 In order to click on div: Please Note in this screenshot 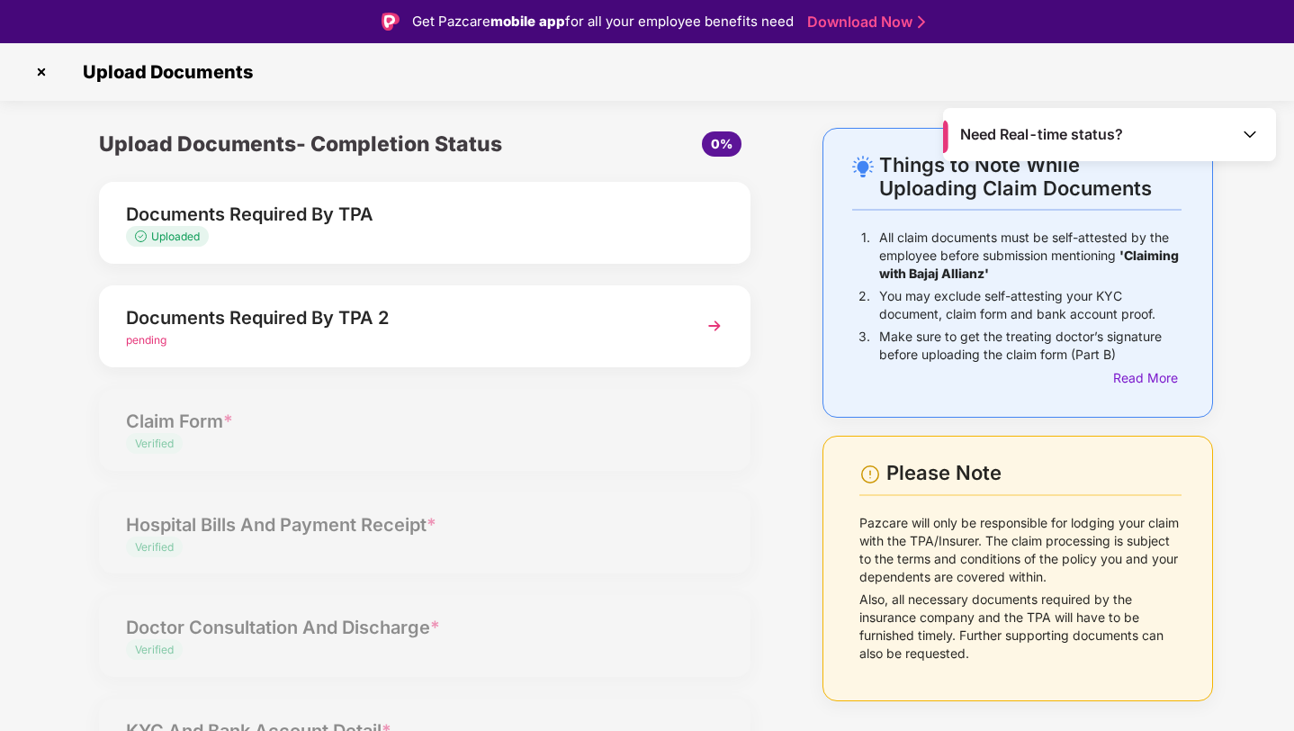, I will do `click(1034, 472)`.